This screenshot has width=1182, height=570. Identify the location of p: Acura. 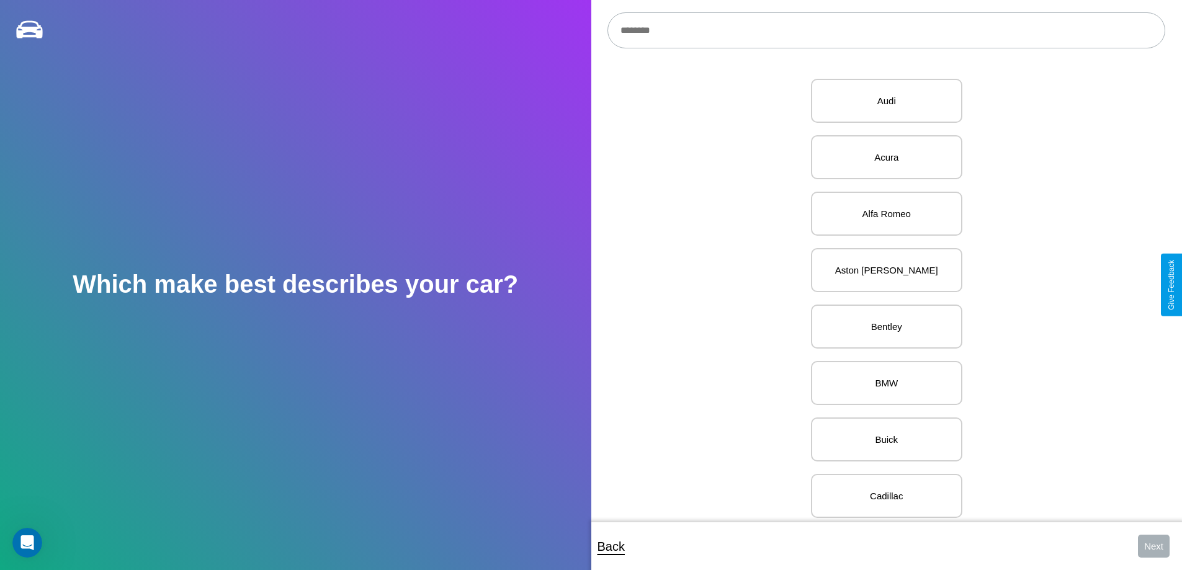
(886, 157).